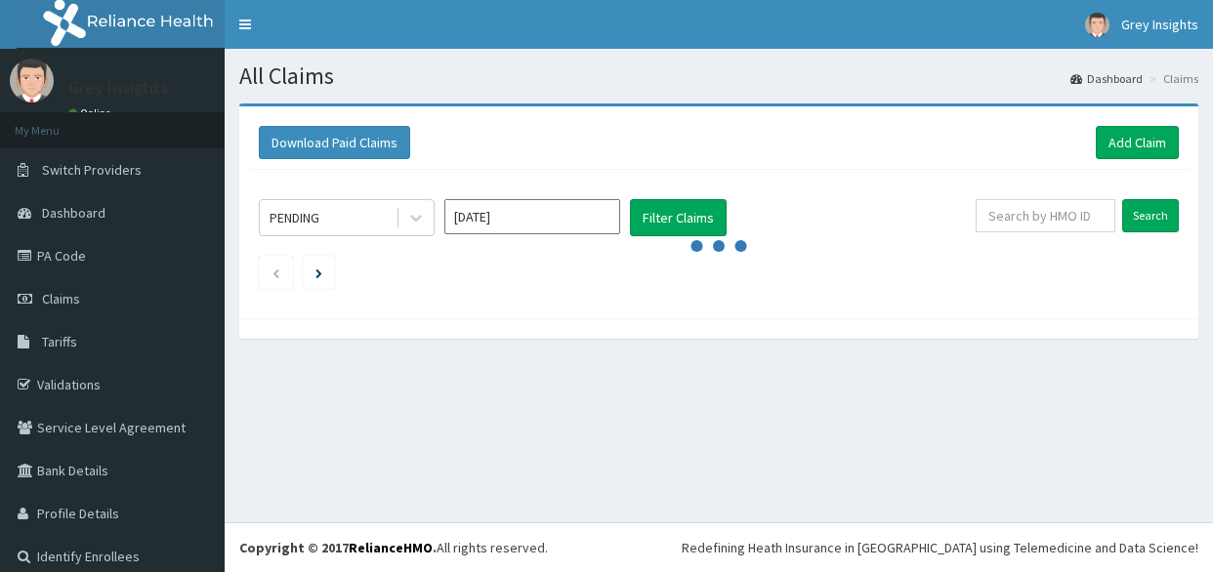  What do you see at coordinates (1171, 78) in the screenshot?
I see `li: Claims` at bounding box center [1171, 78].